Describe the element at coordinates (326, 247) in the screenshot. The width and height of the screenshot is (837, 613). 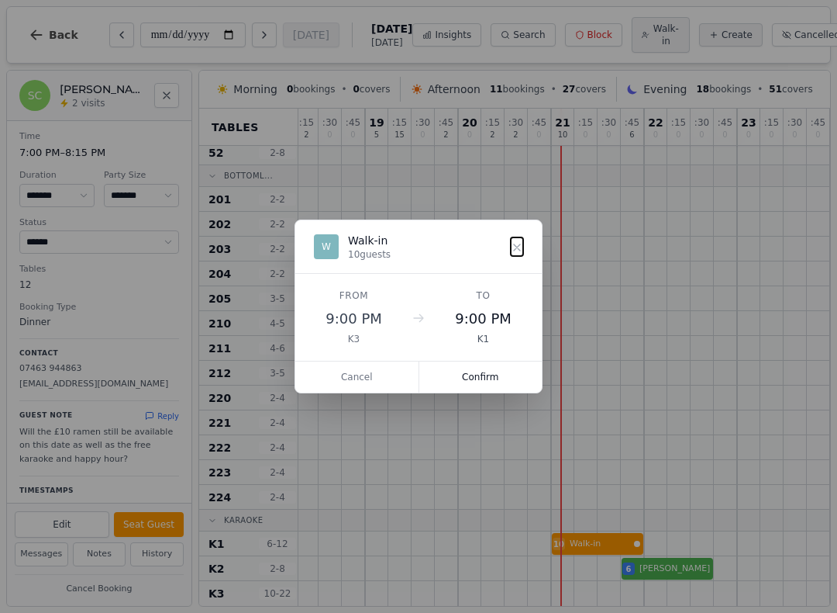
I see `div: W` at that location.